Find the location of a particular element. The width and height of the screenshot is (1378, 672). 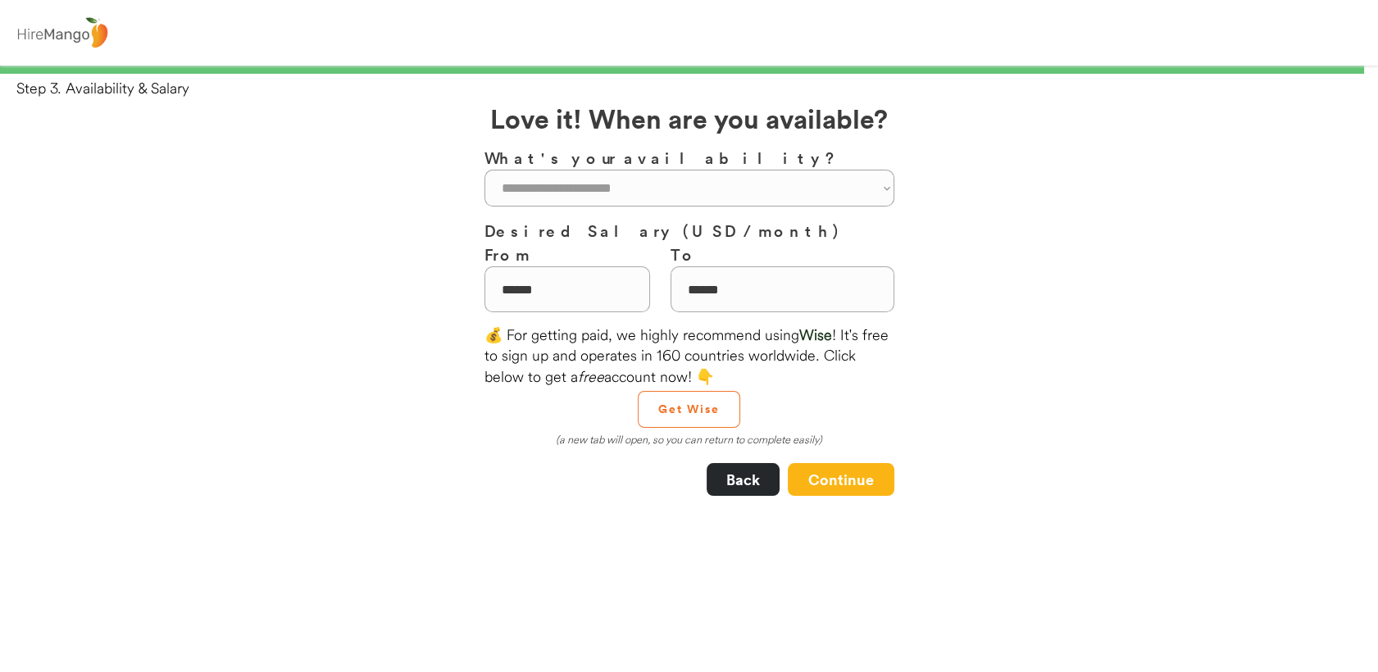

h3: What's your availability? is located at coordinates (689, 157).